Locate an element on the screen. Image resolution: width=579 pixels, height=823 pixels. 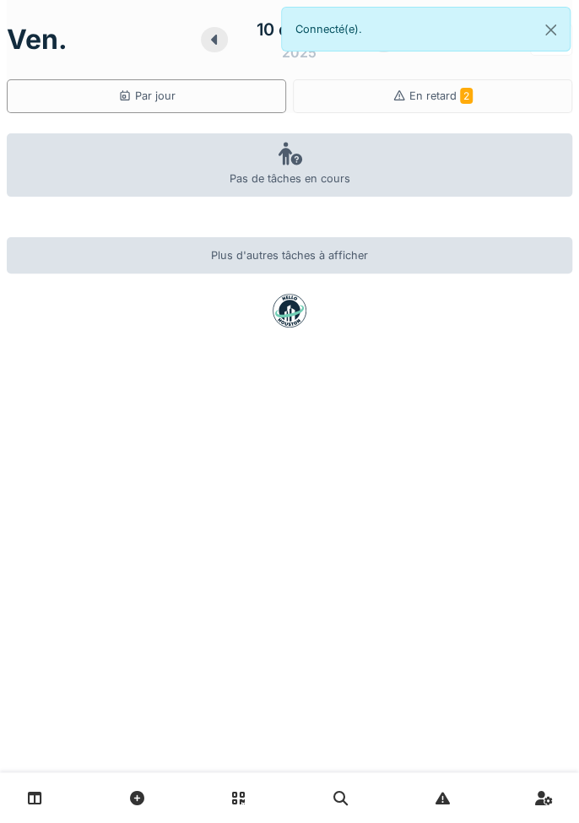
div: 2025 is located at coordinates (299, 52).